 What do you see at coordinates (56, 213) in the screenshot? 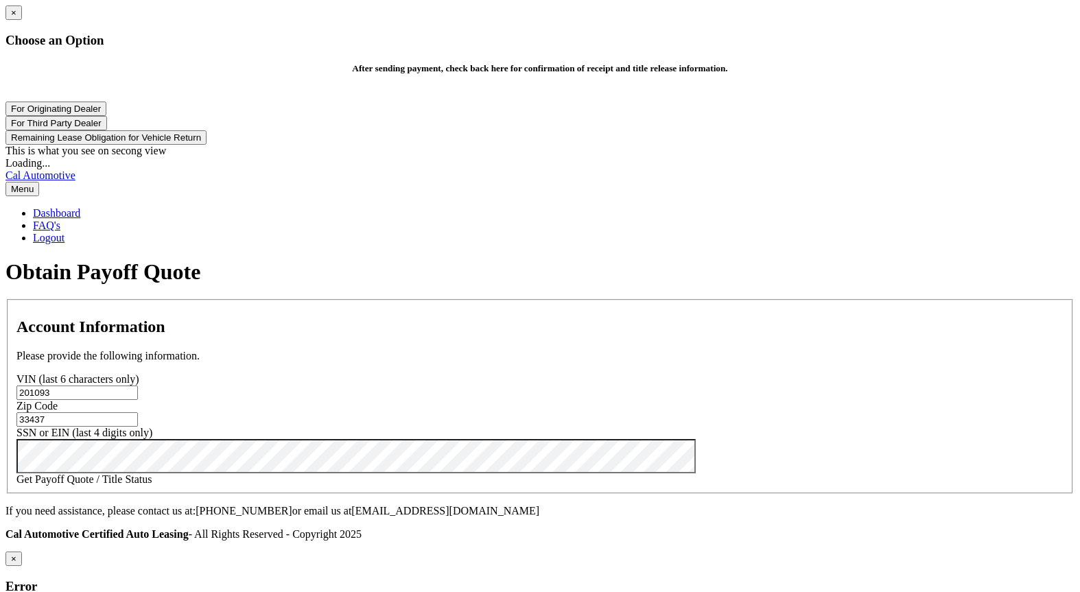
I see `a: Dashboard` at bounding box center [56, 213].